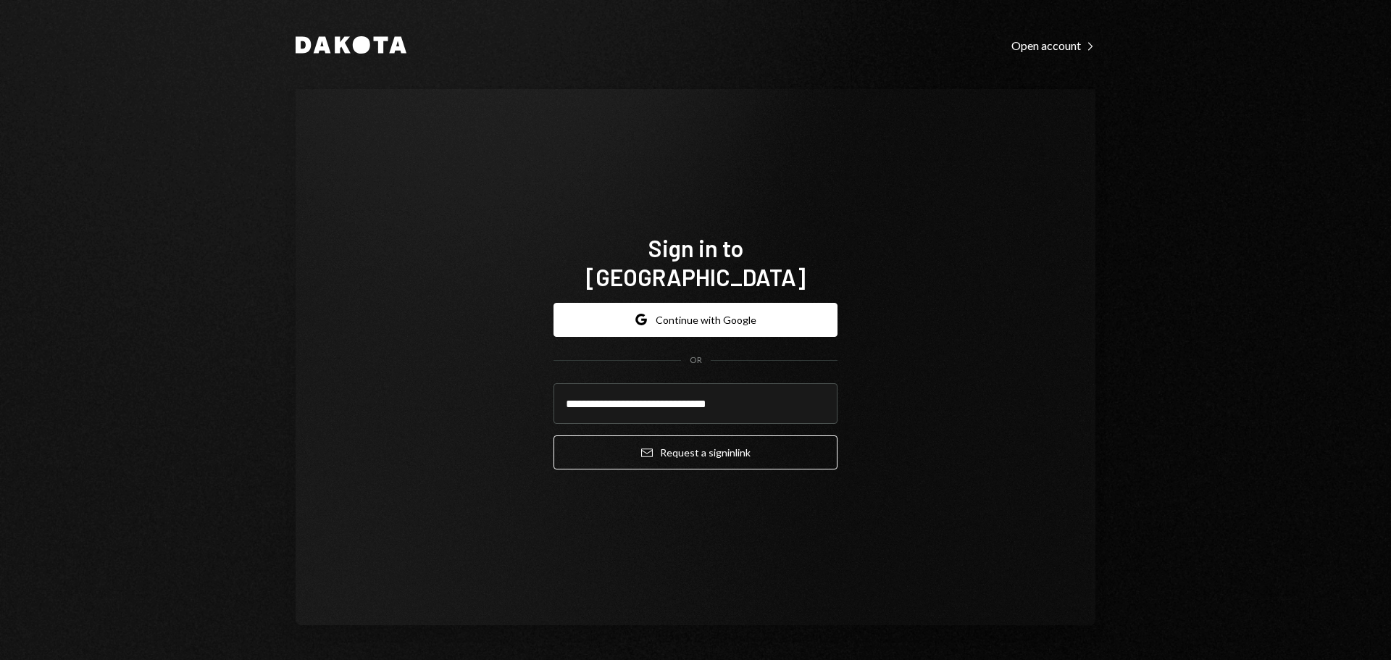 The width and height of the screenshot is (1391, 660). Describe the element at coordinates (695, 360) in the screenshot. I see `div: OR` at that location.